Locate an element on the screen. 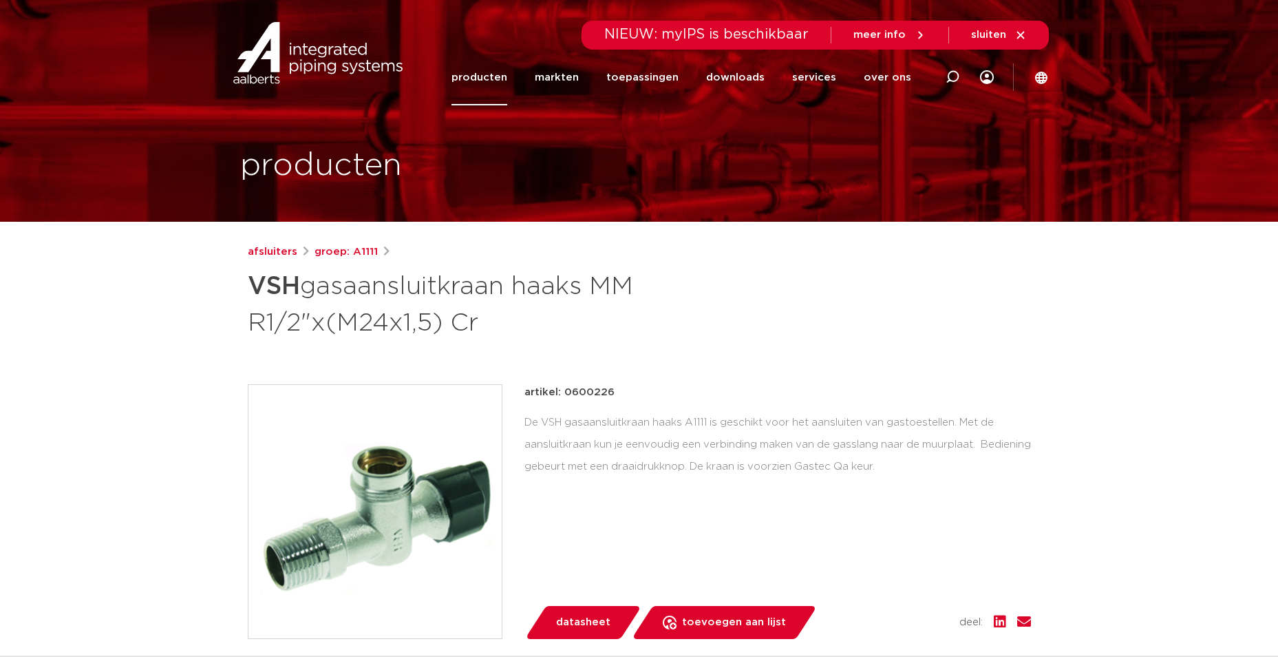 The width and height of the screenshot is (1278, 657). a: services is located at coordinates (814, 77).